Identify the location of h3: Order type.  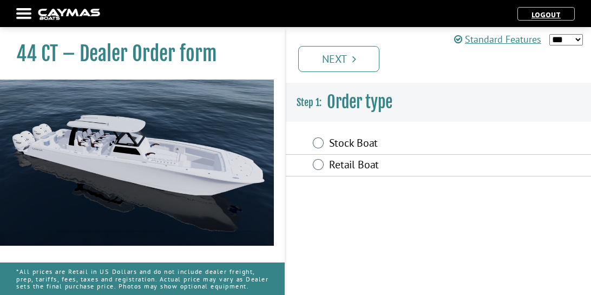
(438, 102).